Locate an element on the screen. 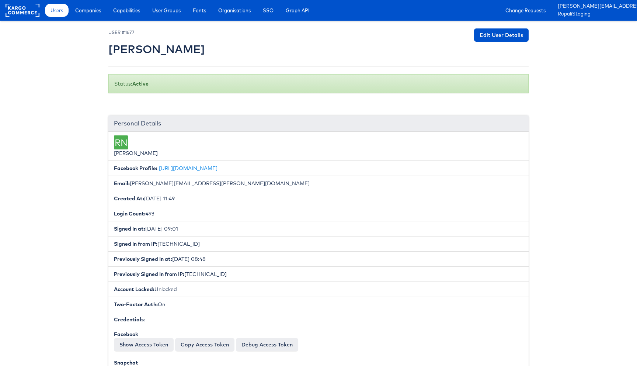 This screenshot has width=637, height=366. span: Users is located at coordinates (57, 10).